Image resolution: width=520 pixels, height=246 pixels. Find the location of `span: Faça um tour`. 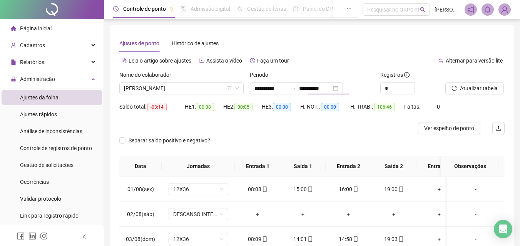

span: Faça um tour is located at coordinates (273, 61).